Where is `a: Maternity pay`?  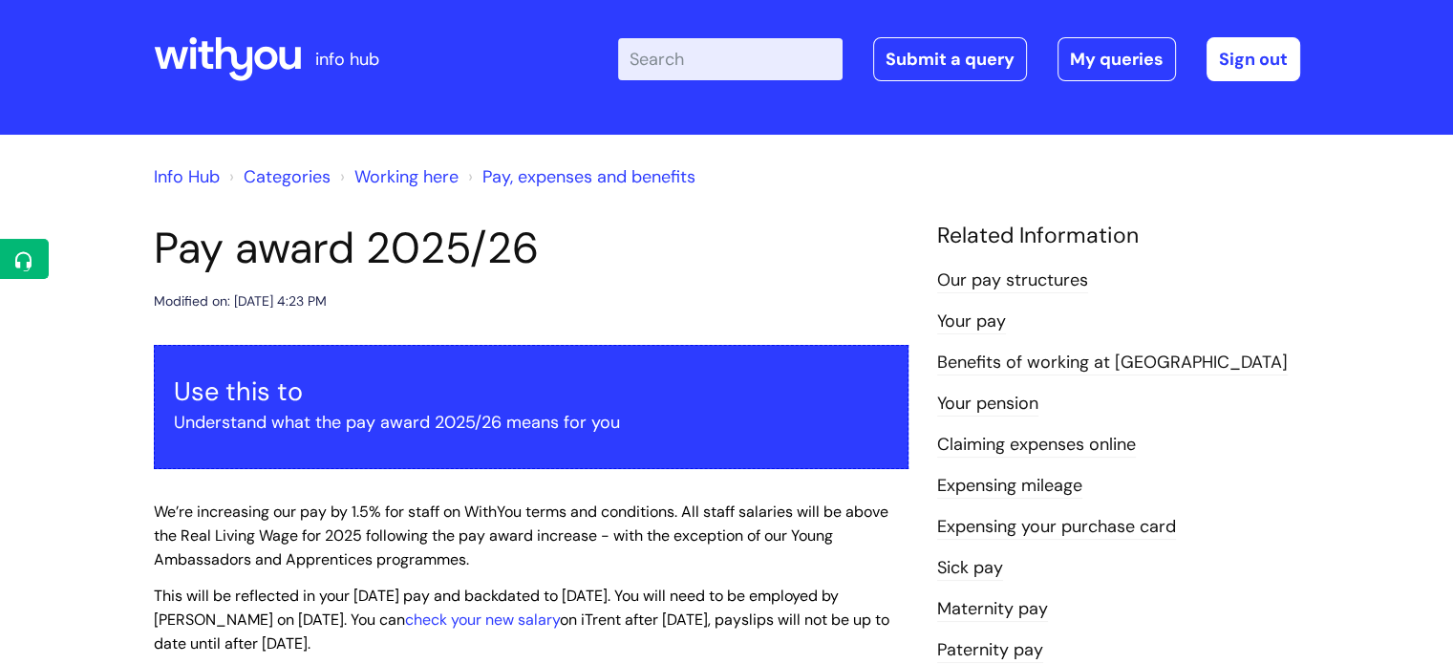 a: Maternity pay is located at coordinates (993, 610).